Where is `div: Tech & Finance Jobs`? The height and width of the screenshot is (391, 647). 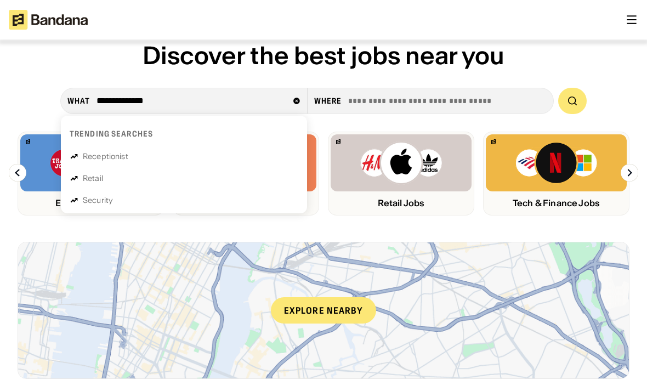
div: Tech & Finance Jobs is located at coordinates (556, 203).